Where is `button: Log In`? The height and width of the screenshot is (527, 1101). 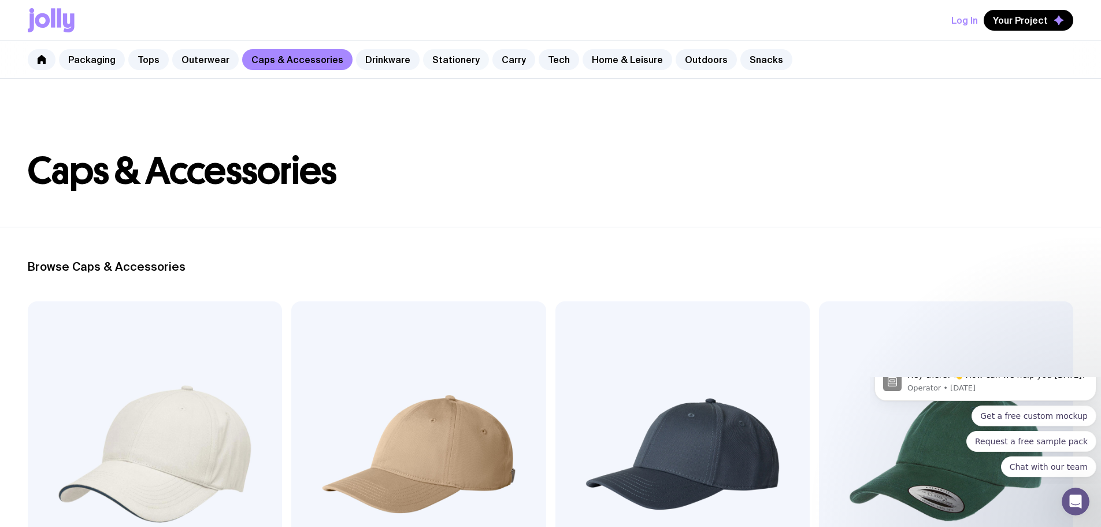 button: Log In is located at coordinates (965, 20).